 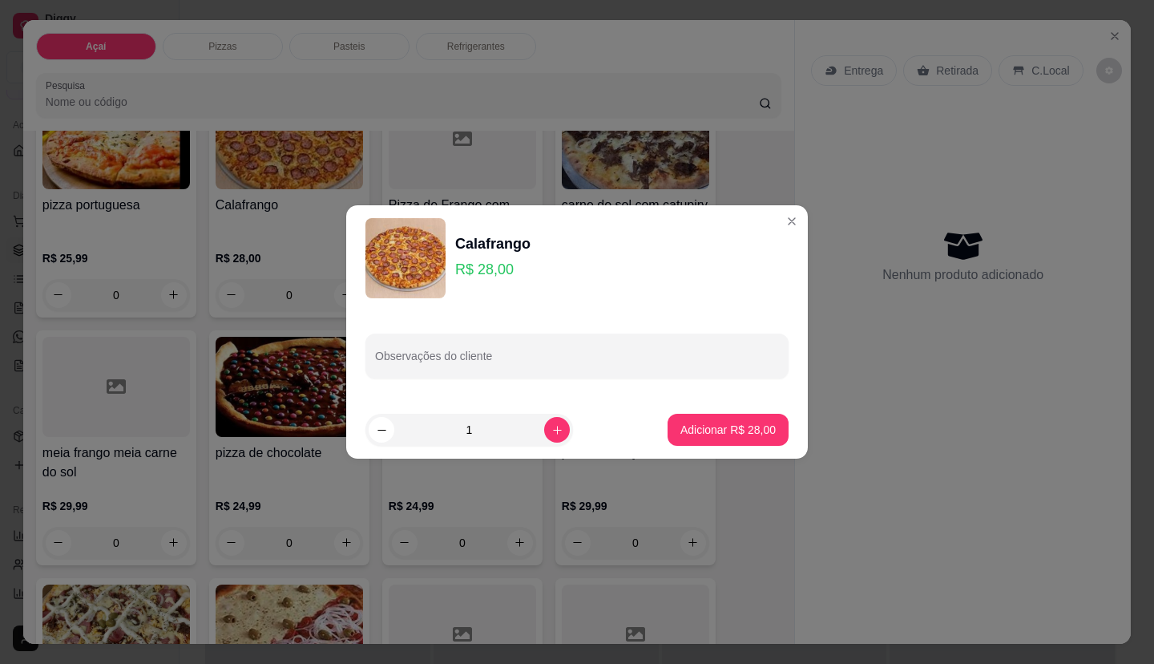 What do you see at coordinates (381, 430) in the screenshot?
I see `button: decrease-product-quantity` at bounding box center [381, 430].